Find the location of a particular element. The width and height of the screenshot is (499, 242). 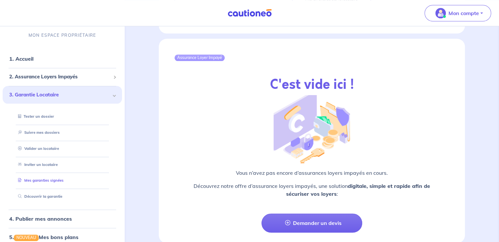

a: Inviter un locataire is located at coordinates (36, 164).